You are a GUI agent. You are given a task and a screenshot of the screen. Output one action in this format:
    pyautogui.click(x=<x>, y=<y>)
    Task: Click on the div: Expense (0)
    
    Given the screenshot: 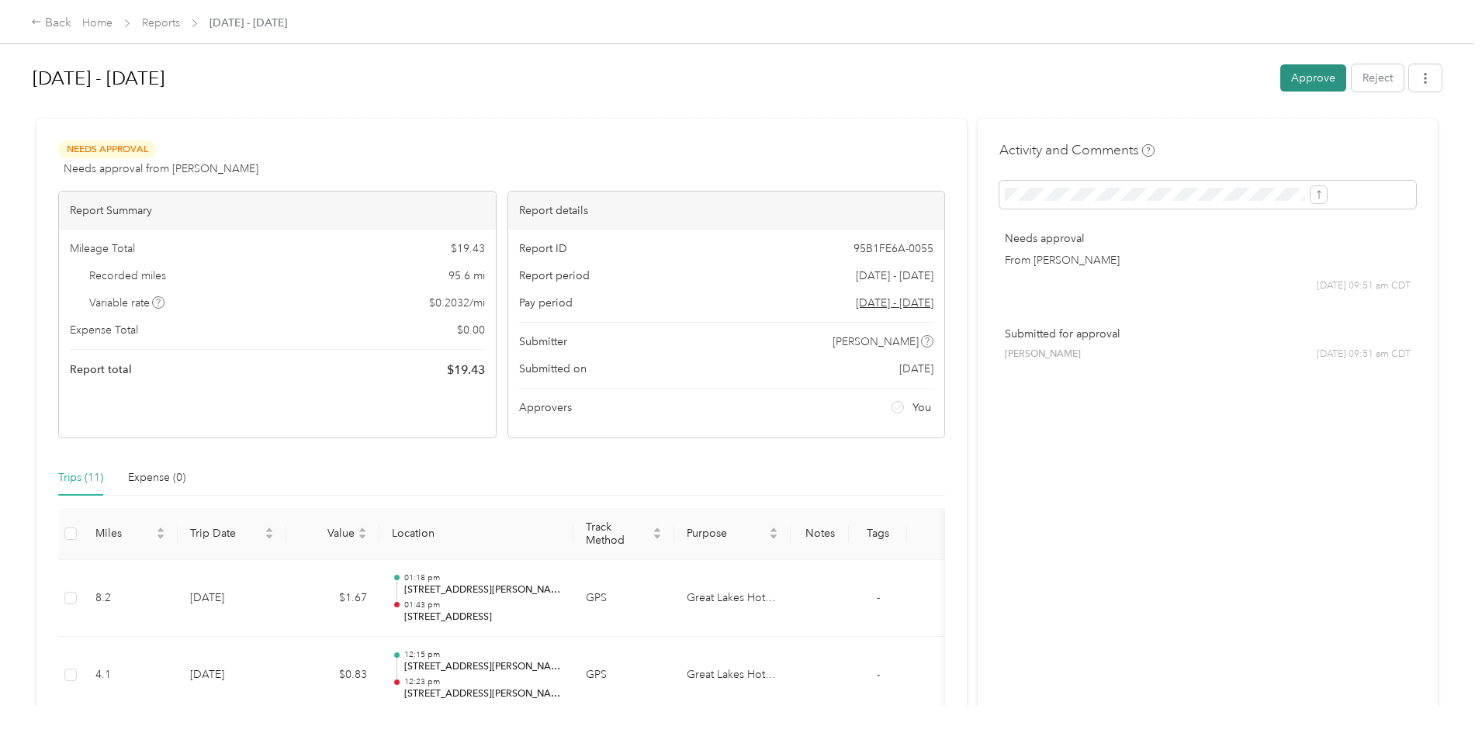 What is the action you would take?
    pyautogui.click(x=157, y=478)
    